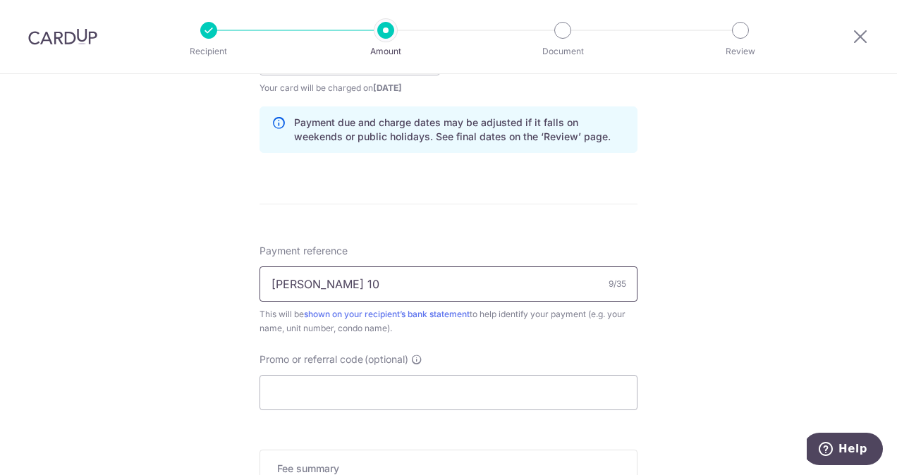  What do you see at coordinates (209, 51) in the screenshot?
I see `p: Recipient` at bounding box center [209, 51].